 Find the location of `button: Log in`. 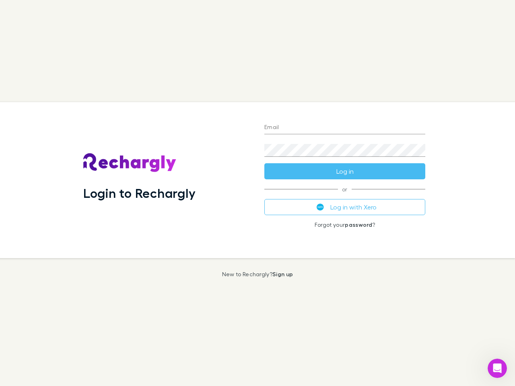

button: Log in is located at coordinates (345, 171).